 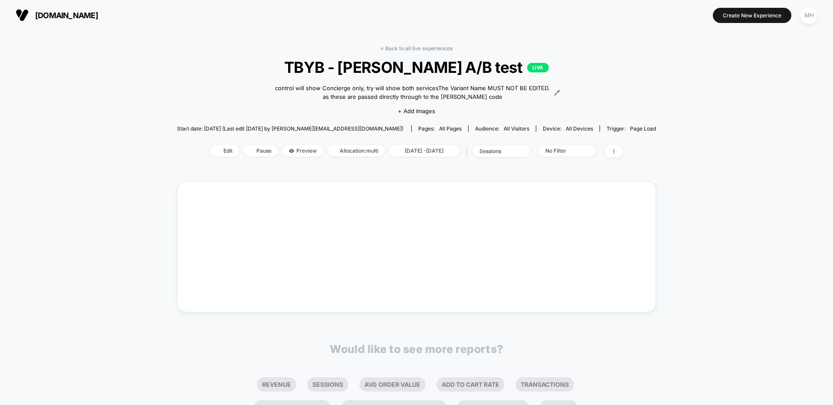 I want to click on span: All Visitors, so click(x=517, y=128).